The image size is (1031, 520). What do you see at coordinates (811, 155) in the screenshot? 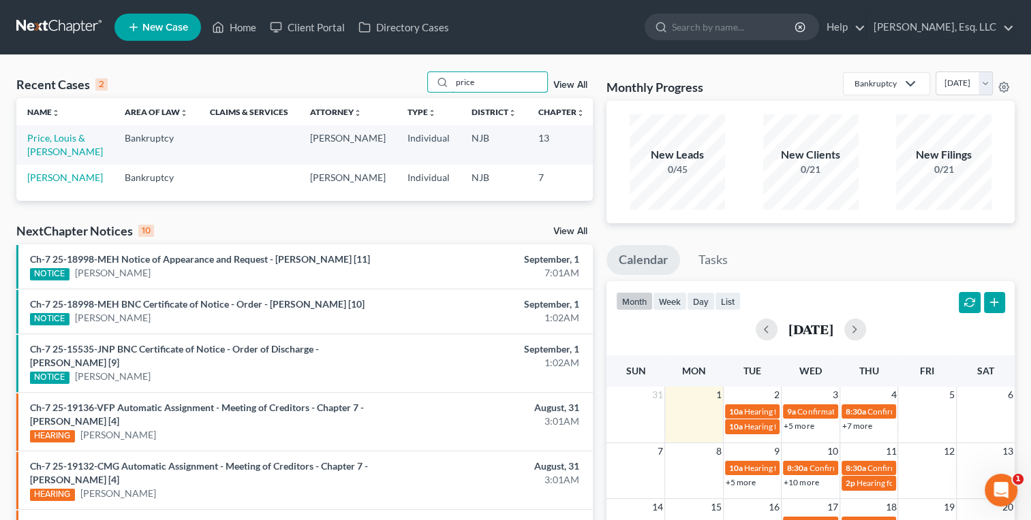
I see `div: New Clients` at bounding box center [811, 155].